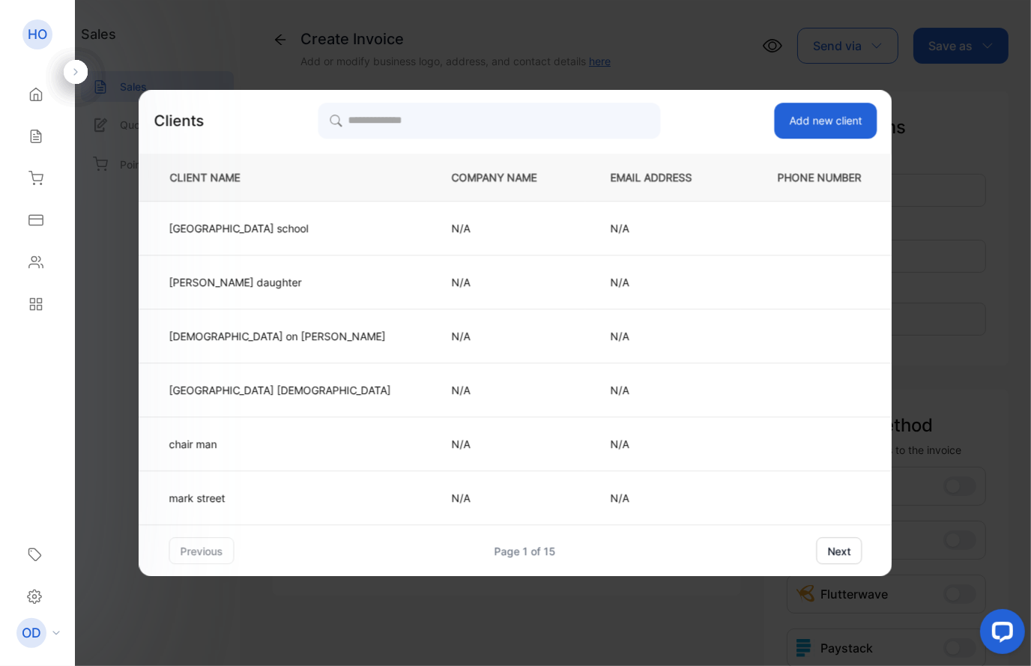  What do you see at coordinates (202, 551) in the screenshot?
I see `button: previous` at bounding box center [202, 551].